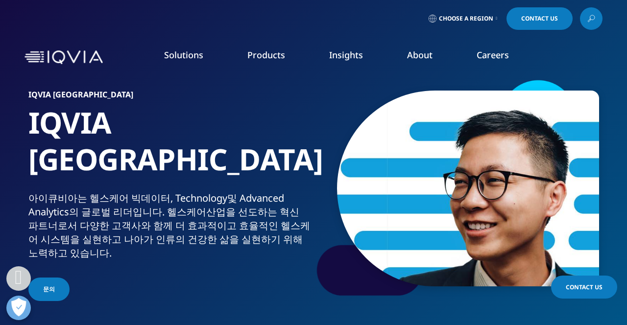 This screenshot has height=325, width=627. Describe the element at coordinates (467, 188) in the screenshot. I see `img: 25_rbuportraitoption.jpg` at that location.